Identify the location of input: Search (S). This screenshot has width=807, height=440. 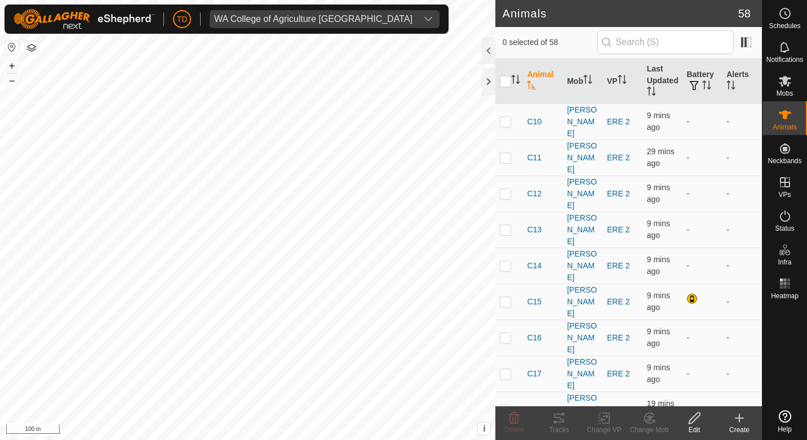
(665, 42).